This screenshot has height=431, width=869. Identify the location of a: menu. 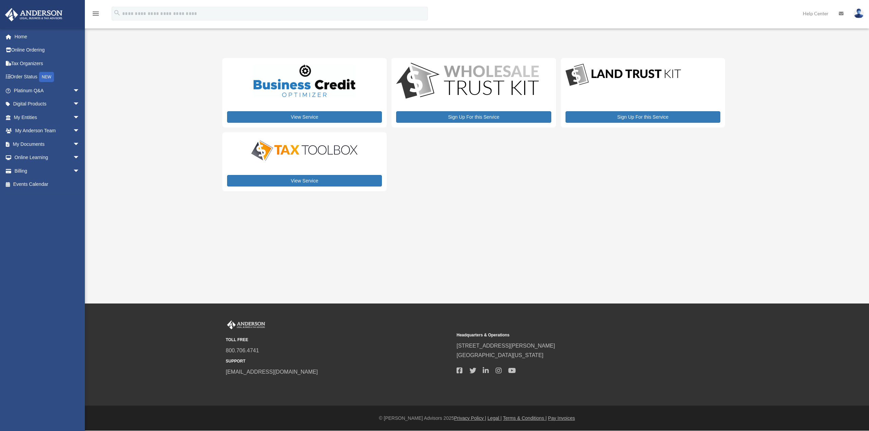
(96, 15).